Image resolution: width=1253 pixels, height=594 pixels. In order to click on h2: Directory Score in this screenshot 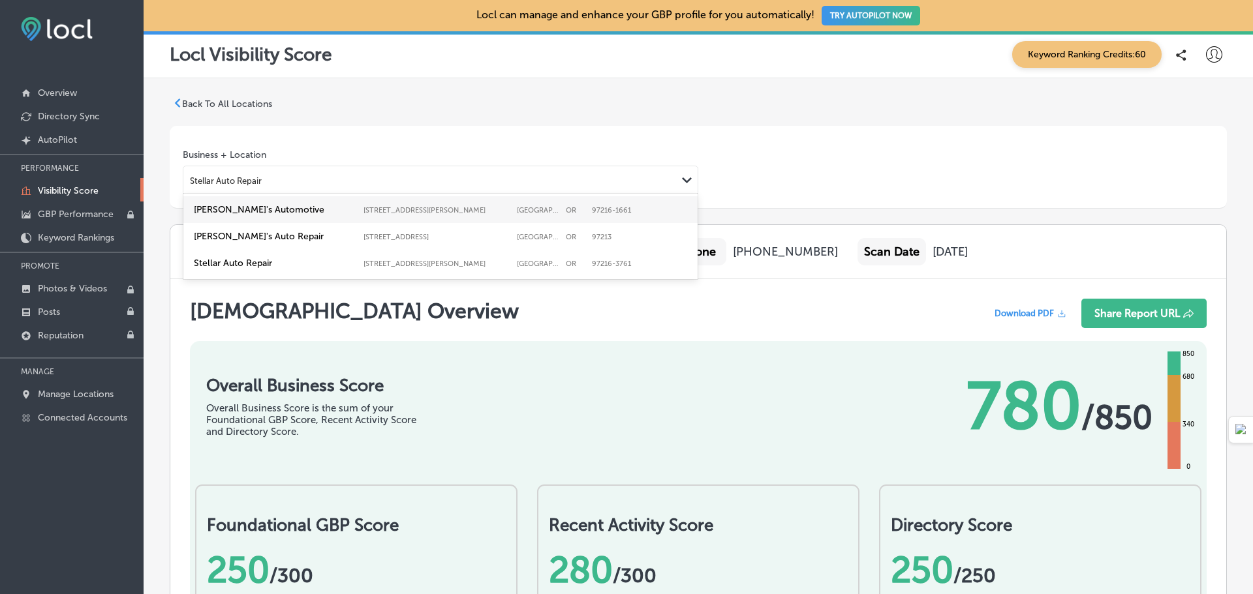, I will do `click(1040, 525)`.